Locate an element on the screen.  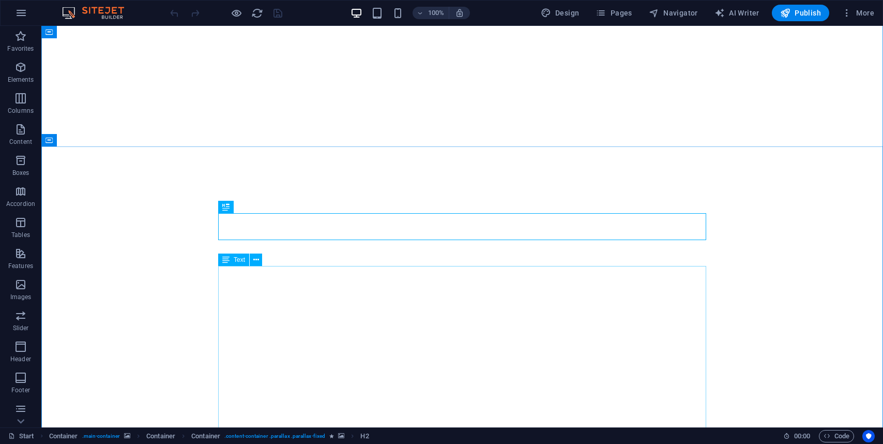
span: Publish is located at coordinates (800, 13).